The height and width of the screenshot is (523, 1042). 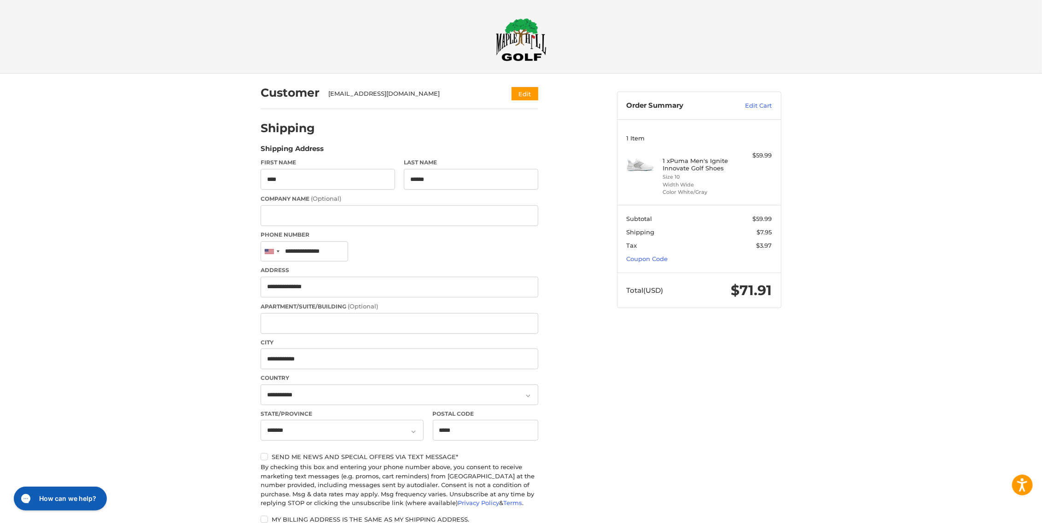 What do you see at coordinates (753, 156) in the screenshot?
I see `div: $59.99` at bounding box center [753, 156].